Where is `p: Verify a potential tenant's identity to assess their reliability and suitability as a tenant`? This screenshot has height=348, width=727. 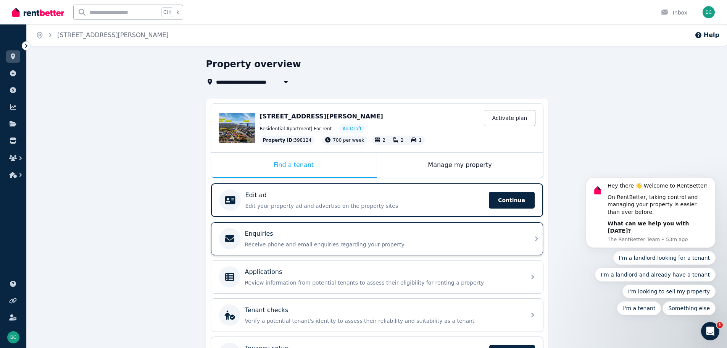 p: Verify a potential tenant's identity to assess their reliability and suitability as a tenant is located at coordinates (383, 321).